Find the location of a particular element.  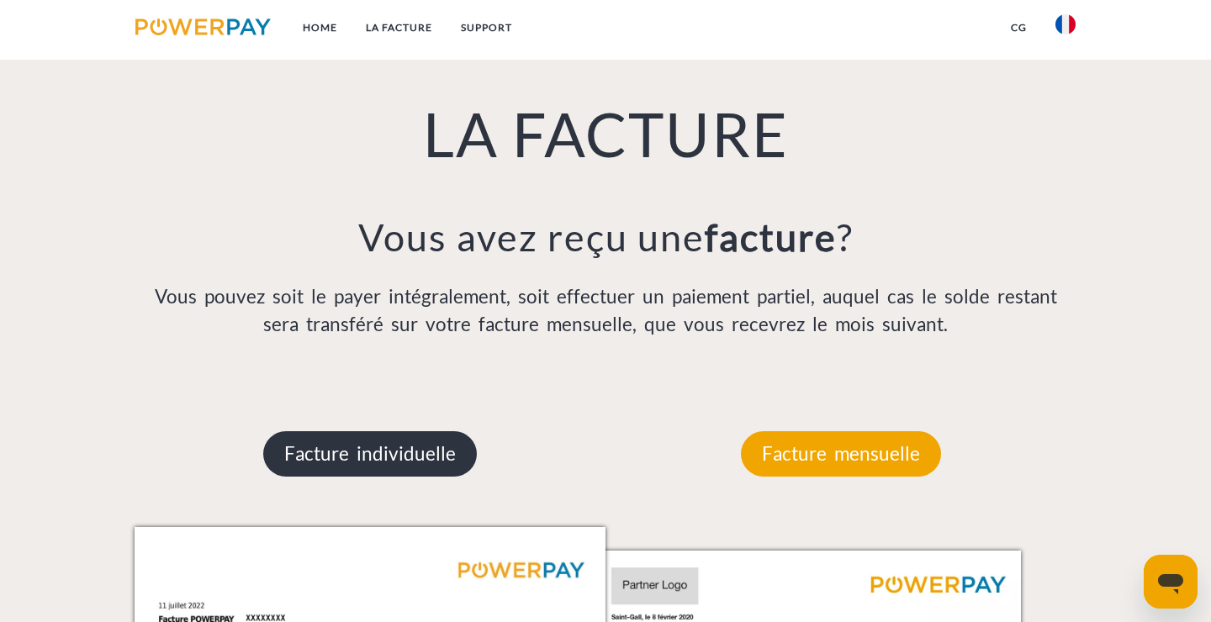

a: Support is located at coordinates (486, 28).